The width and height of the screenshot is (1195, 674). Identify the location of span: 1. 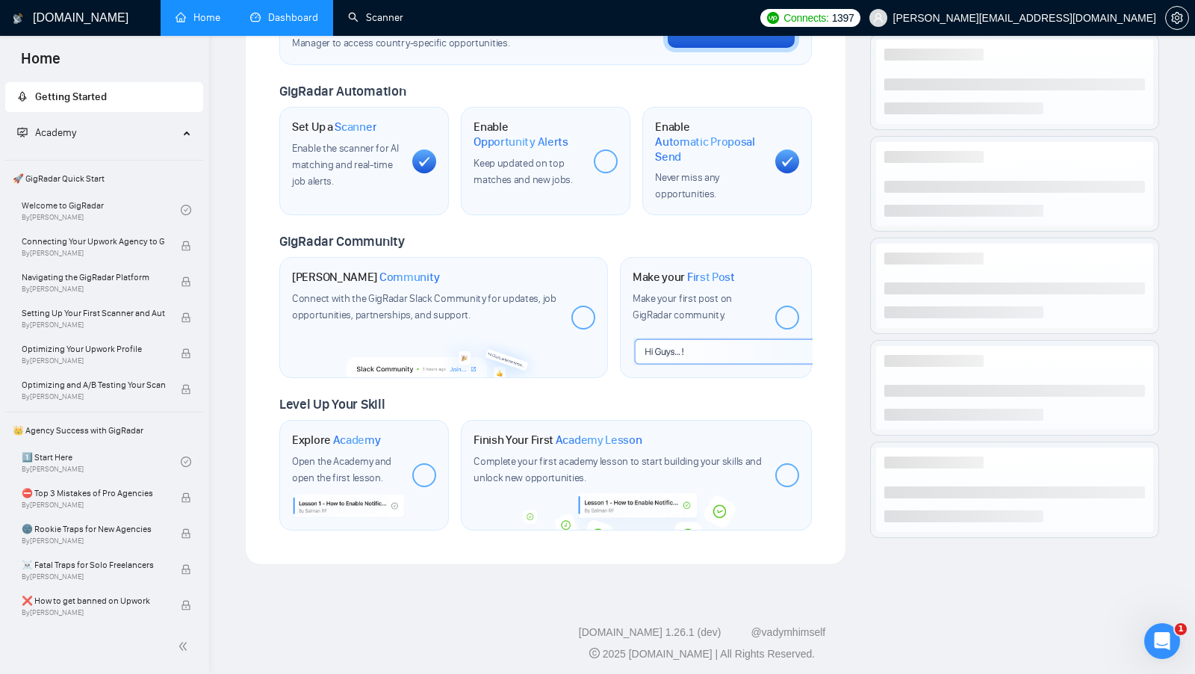
(1181, 629).